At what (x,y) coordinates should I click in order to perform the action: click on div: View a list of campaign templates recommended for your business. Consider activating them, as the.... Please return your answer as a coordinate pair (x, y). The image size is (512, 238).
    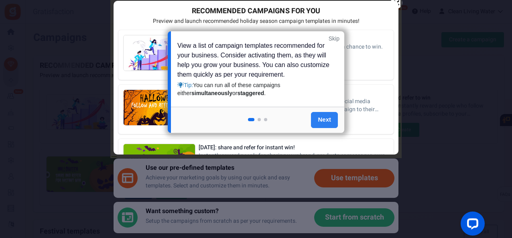
    Looking at the image, I should click on (253, 69).